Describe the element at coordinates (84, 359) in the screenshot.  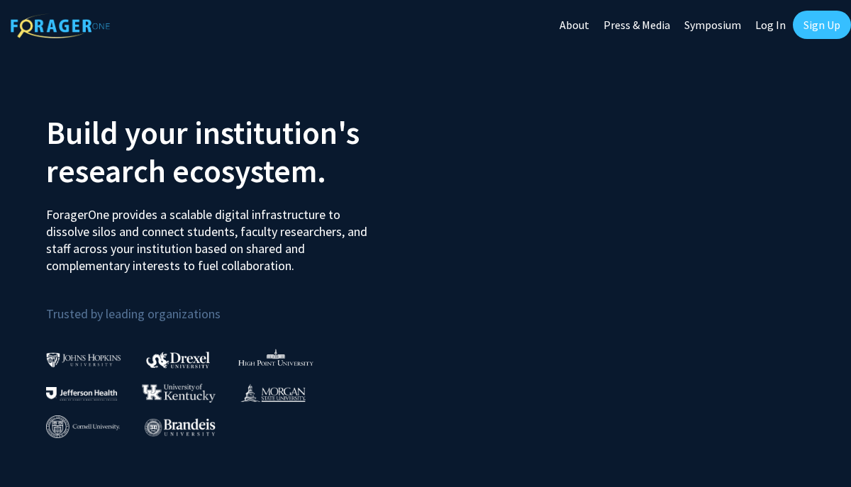
I see `img: Johns Hopkins University` at that location.